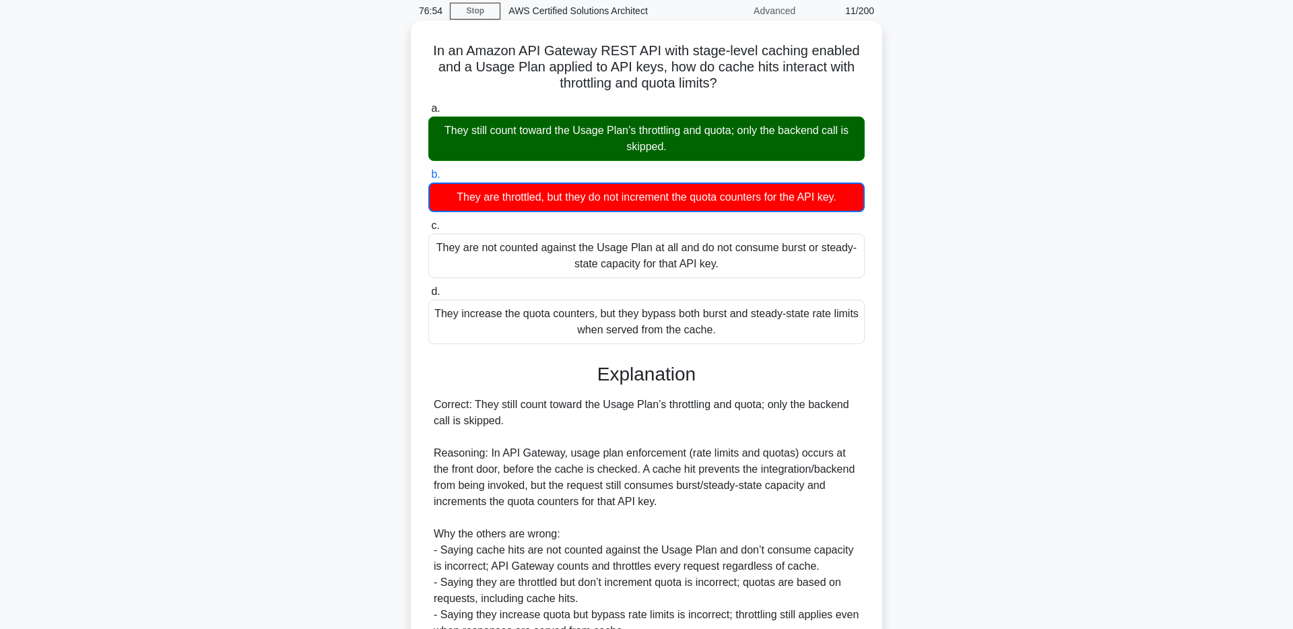 This screenshot has width=1293, height=629. I want to click on div: They are throttled, but they do not increment the quota counters for the API key., so click(647, 197).